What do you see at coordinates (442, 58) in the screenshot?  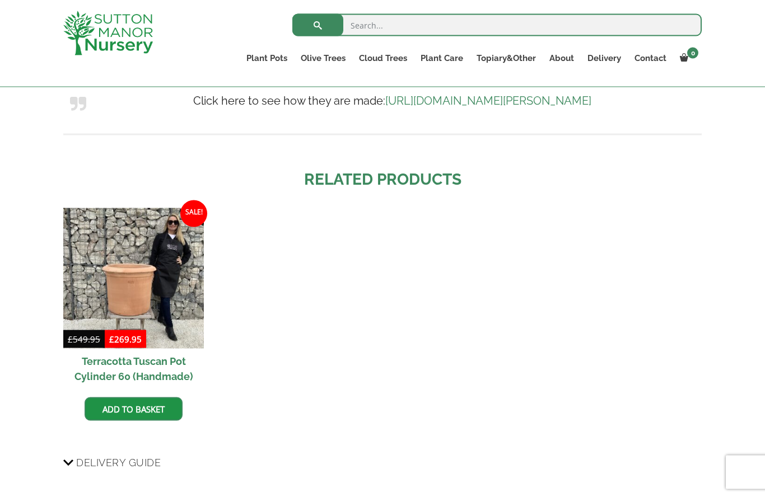 I see `a: Plant Care` at bounding box center [442, 58].